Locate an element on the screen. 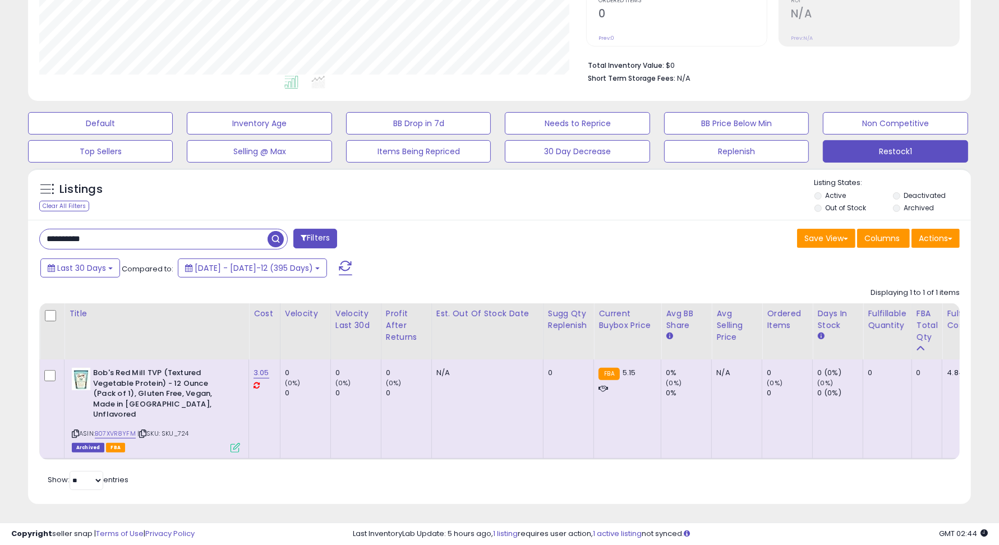  span: Compared to: is located at coordinates (148, 269).